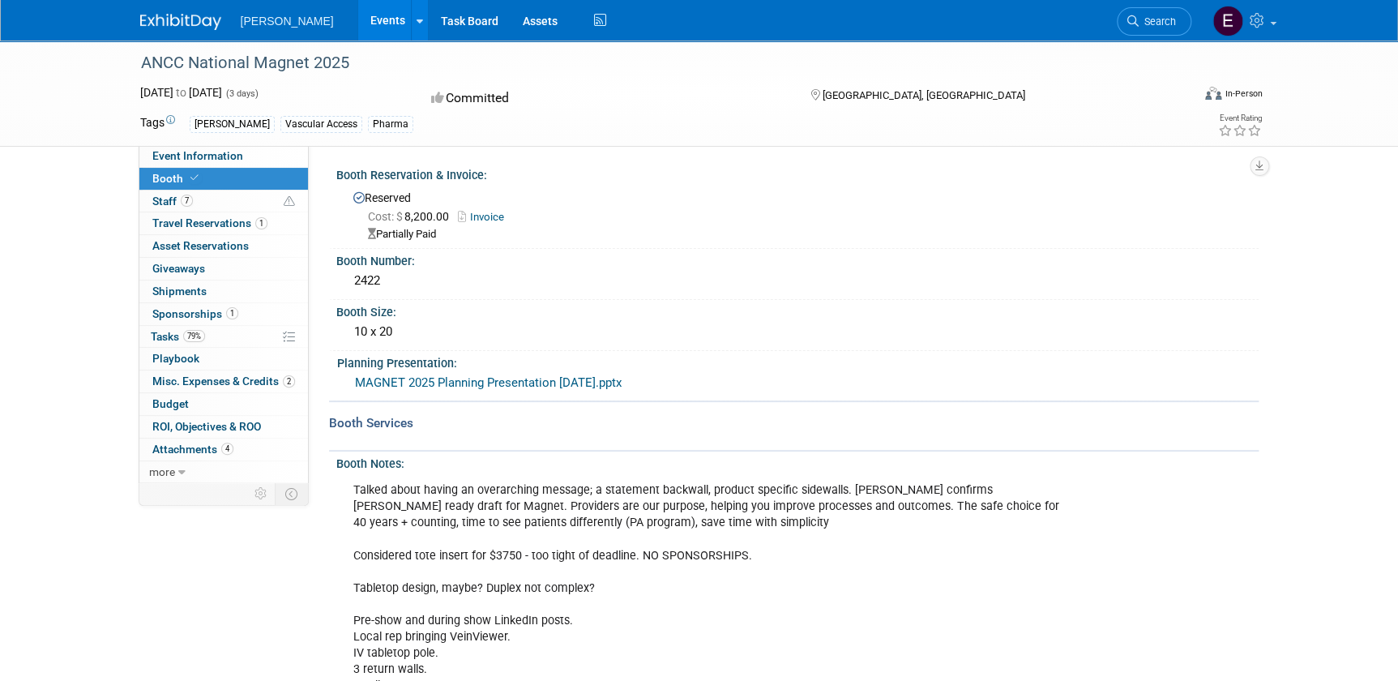  What do you see at coordinates (485, 216) in the screenshot?
I see `a: Invoice` at bounding box center [485, 216].